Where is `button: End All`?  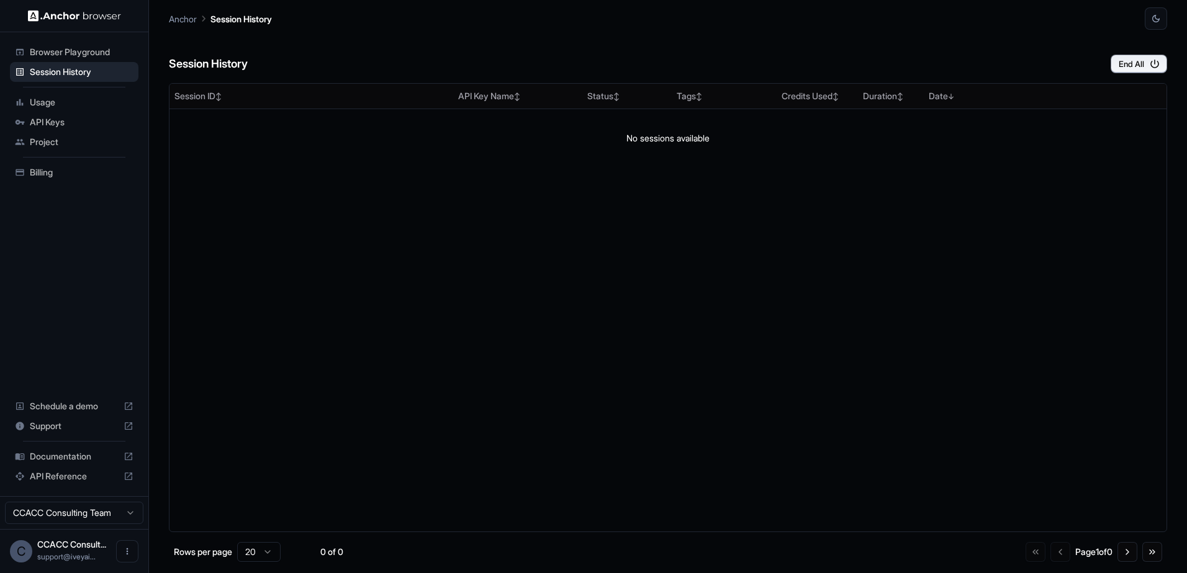
button: End All is located at coordinates (1138, 64).